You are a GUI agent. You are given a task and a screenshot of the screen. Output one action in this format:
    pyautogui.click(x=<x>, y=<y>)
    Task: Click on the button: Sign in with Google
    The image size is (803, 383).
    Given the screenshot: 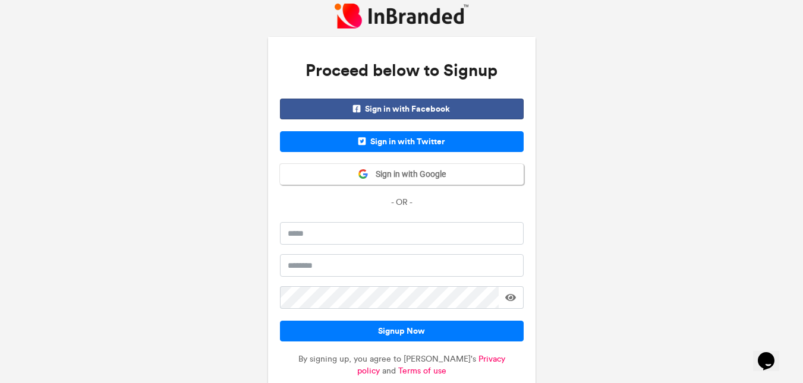 What is the action you would take?
    pyautogui.click(x=402, y=174)
    